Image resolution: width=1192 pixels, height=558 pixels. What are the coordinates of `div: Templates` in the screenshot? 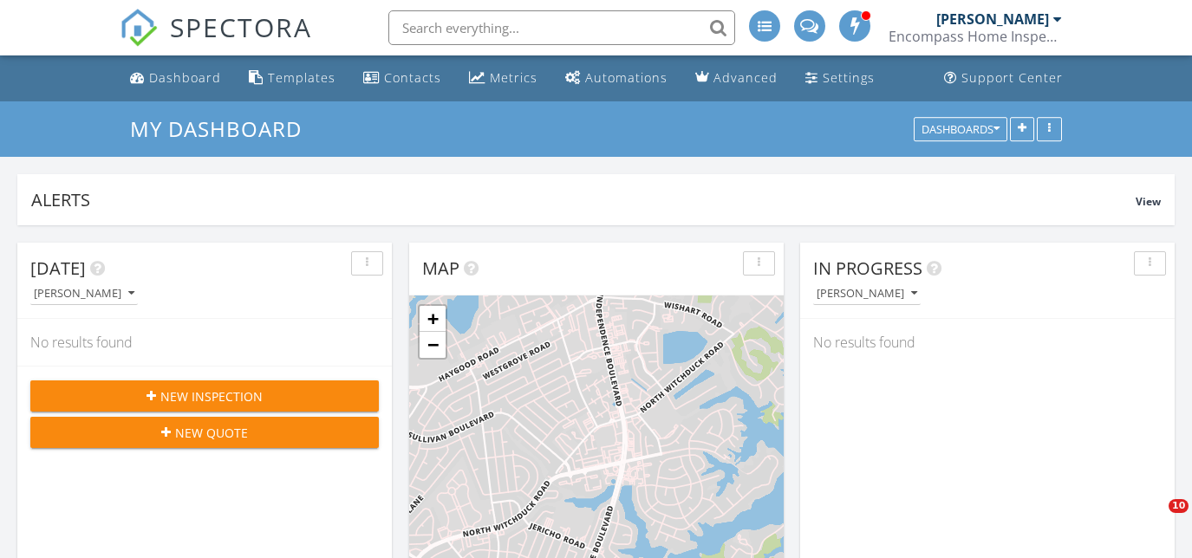 It's located at (302, 77).